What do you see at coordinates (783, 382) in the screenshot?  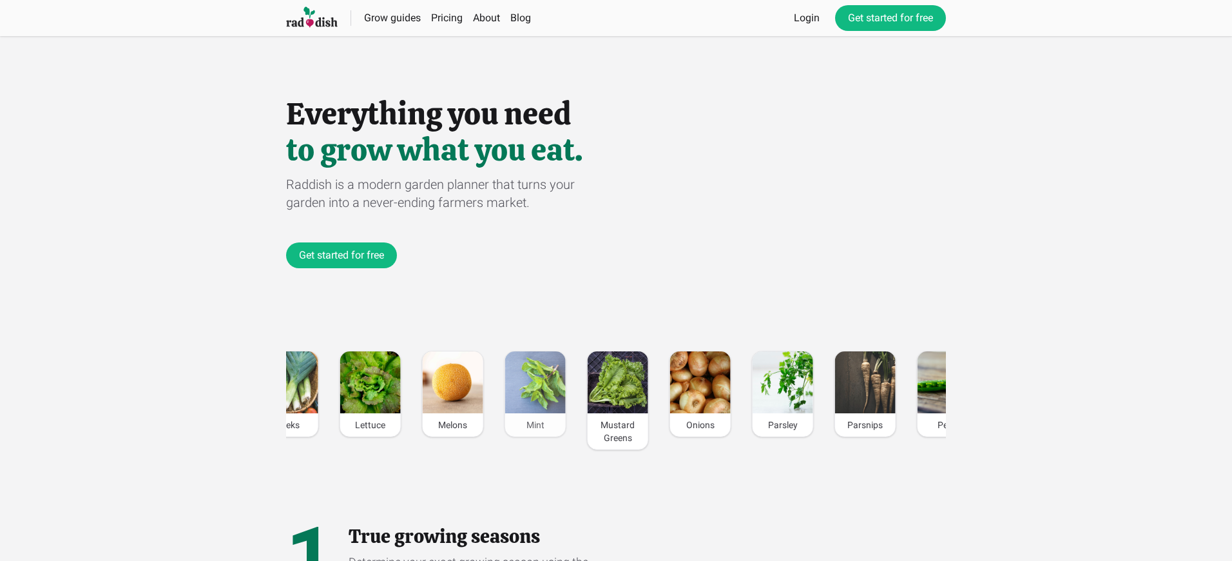 I see `img: Image of Parsley` at bounding box center [783, 382].